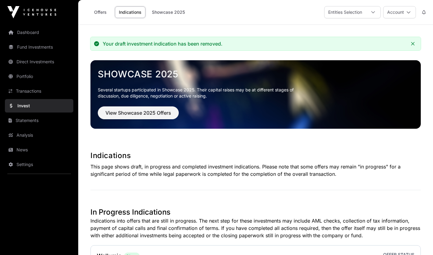 The image size is (433, 255). What do you see at coordinates (138, 113) in the screenshot?
I see `span: View Showcase 2025 Offers` at bounding box center [138, 113].